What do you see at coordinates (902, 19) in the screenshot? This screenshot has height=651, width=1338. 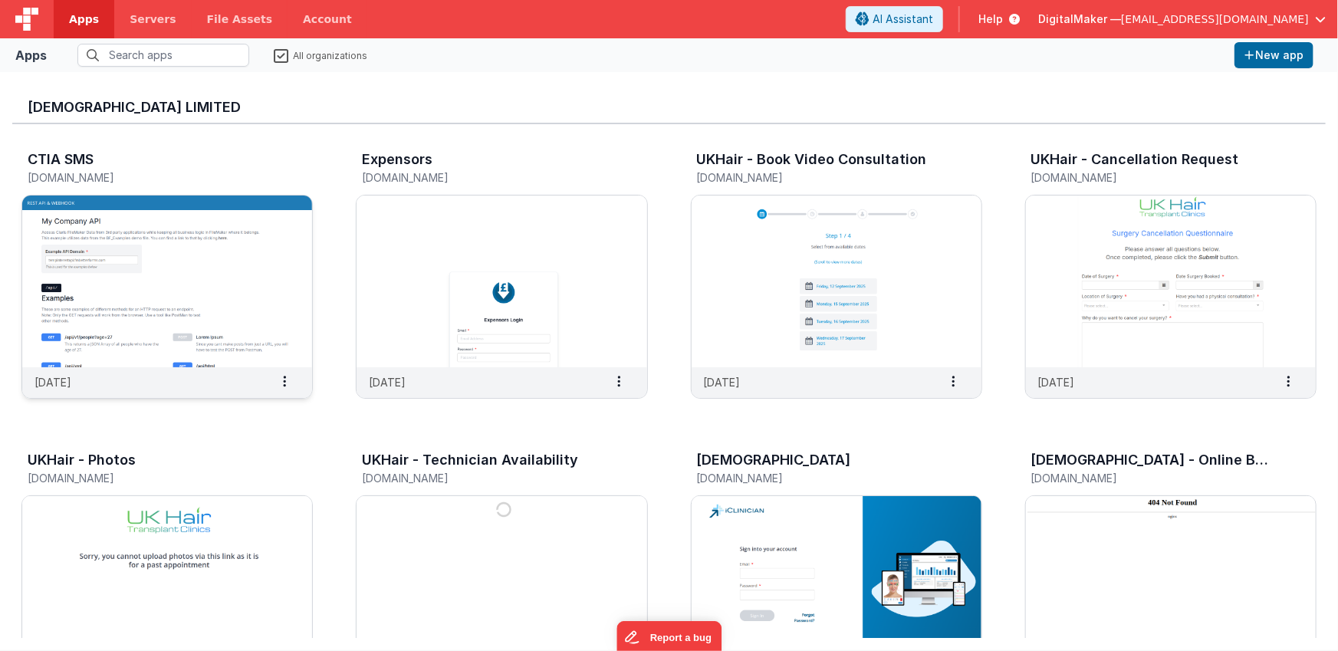 I see `span: AI Assistant` at bounding box center [902, 19].